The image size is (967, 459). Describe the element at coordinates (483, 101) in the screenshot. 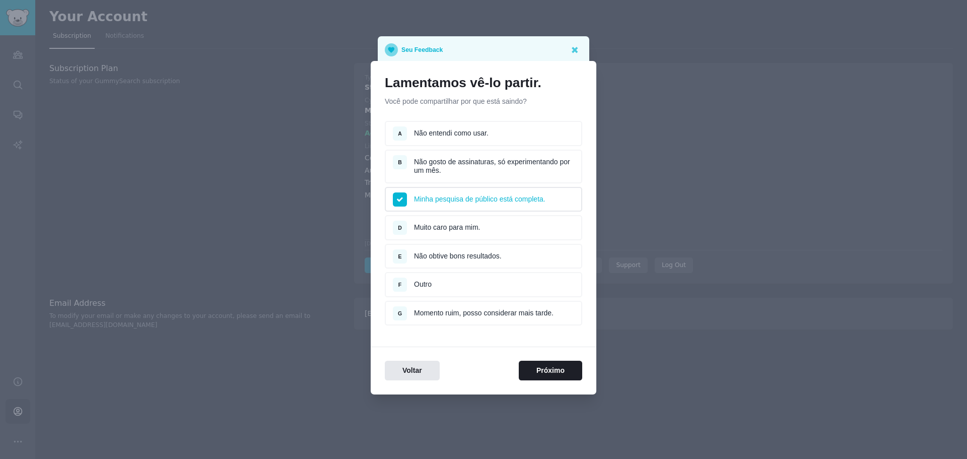

I see `p: Você pode compartilhar por que está saindo?` at that location.